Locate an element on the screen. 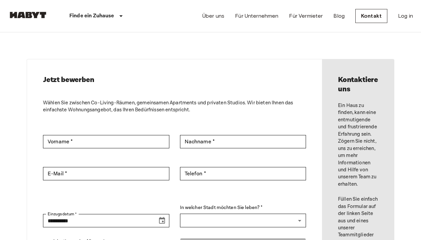 This screenshot has width=421, height=240. button: Choose date, selected date is Aug 19, 2025 is located at coordinates (162, 220).